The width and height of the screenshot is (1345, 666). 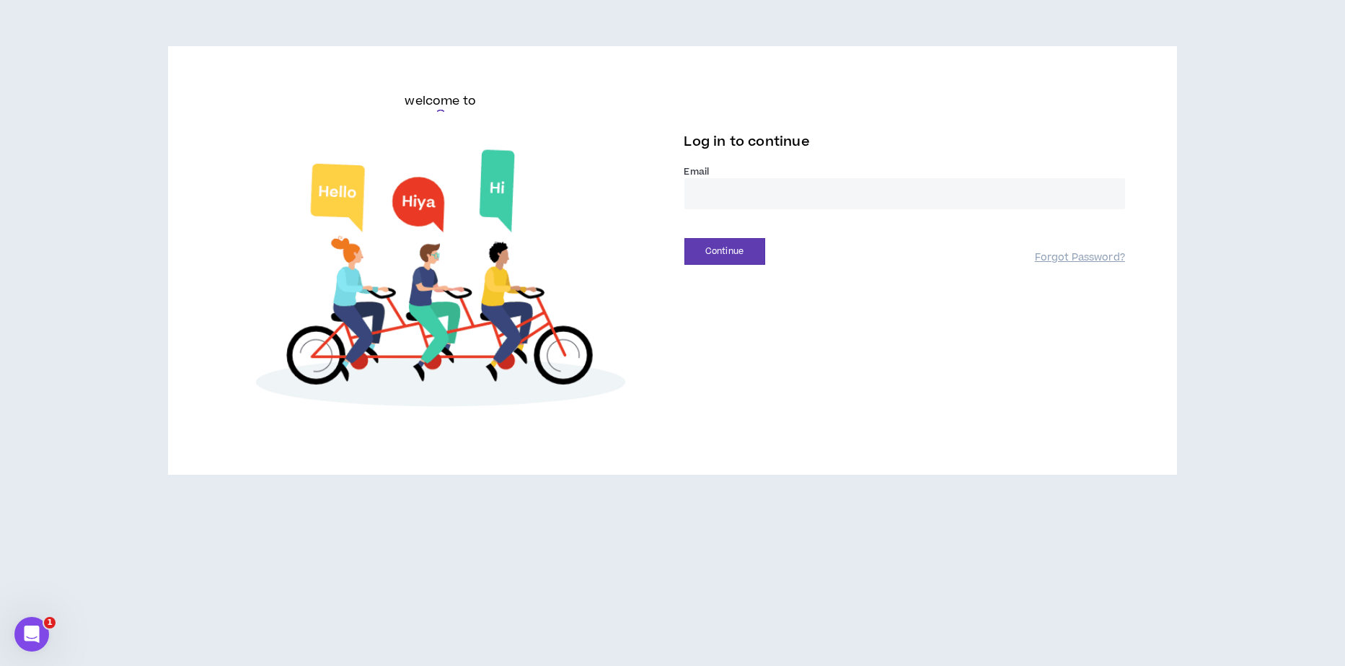 I want to click on img: Welcome to Wripple, so click(x=440, y=281).